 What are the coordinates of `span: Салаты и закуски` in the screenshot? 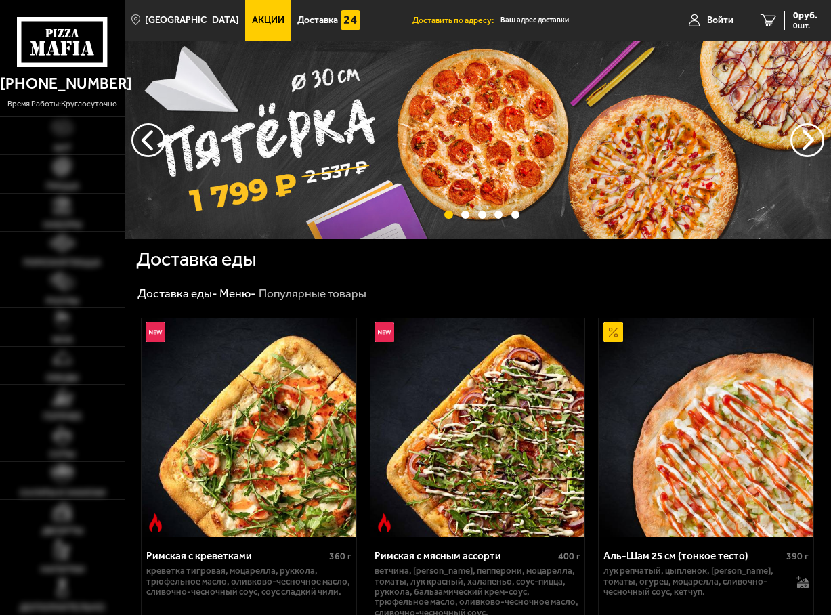 It's located at (62, 493).